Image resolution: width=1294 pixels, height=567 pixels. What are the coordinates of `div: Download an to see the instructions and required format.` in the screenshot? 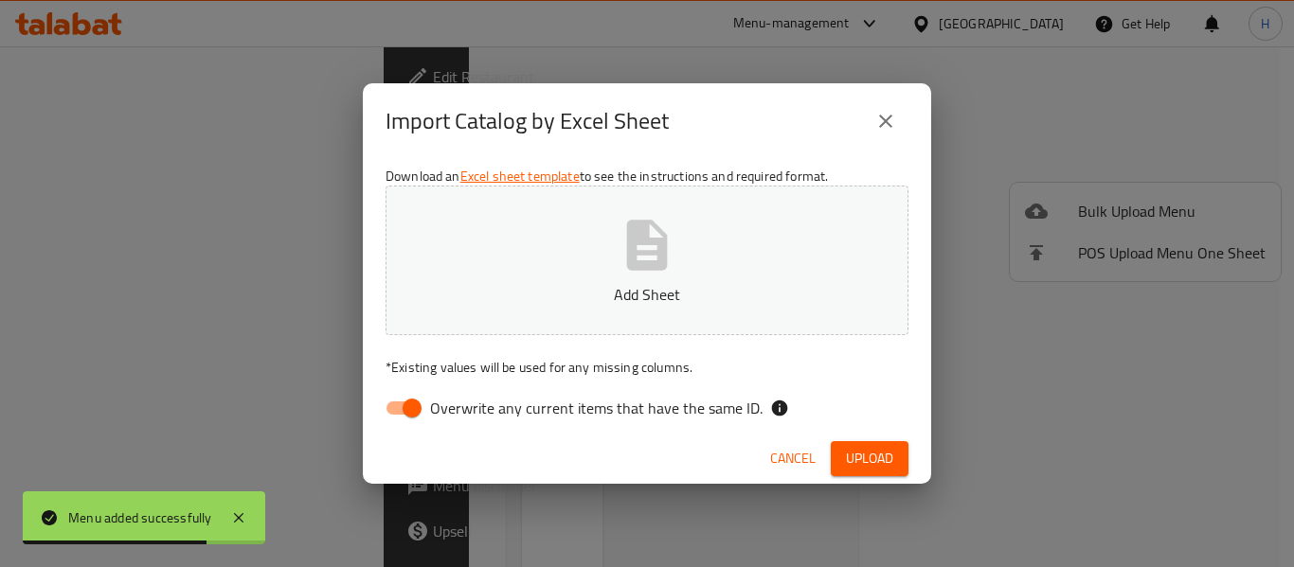 It's located at (647, 296).